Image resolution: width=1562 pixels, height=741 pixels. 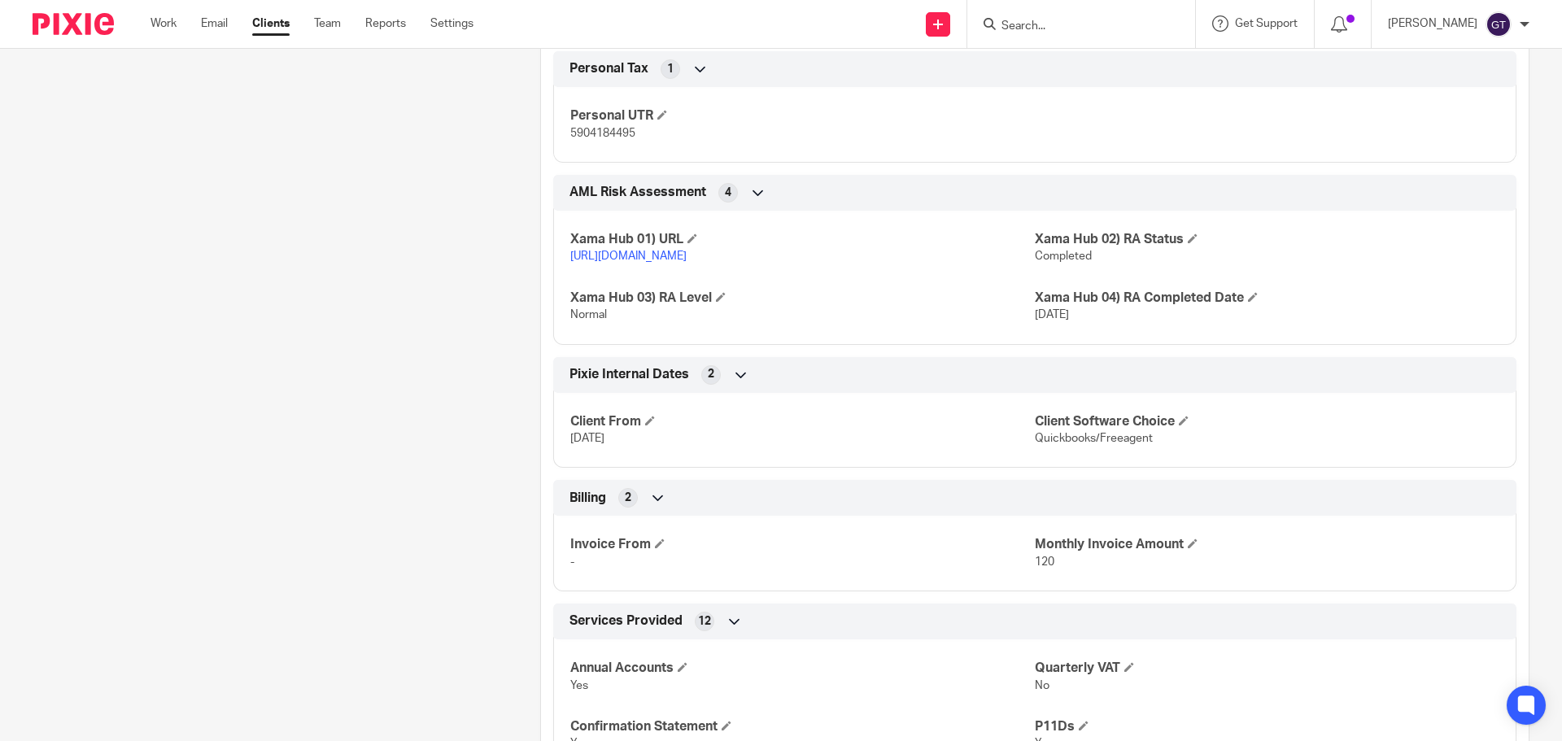 I want to click on span: Yes, so click(x=579, y=686).